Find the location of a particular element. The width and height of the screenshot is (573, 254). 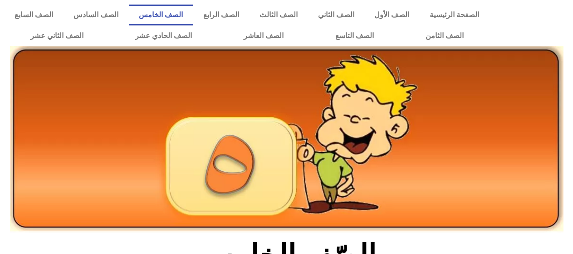

a: الصف الثالث is located at coordinates (278, 15).